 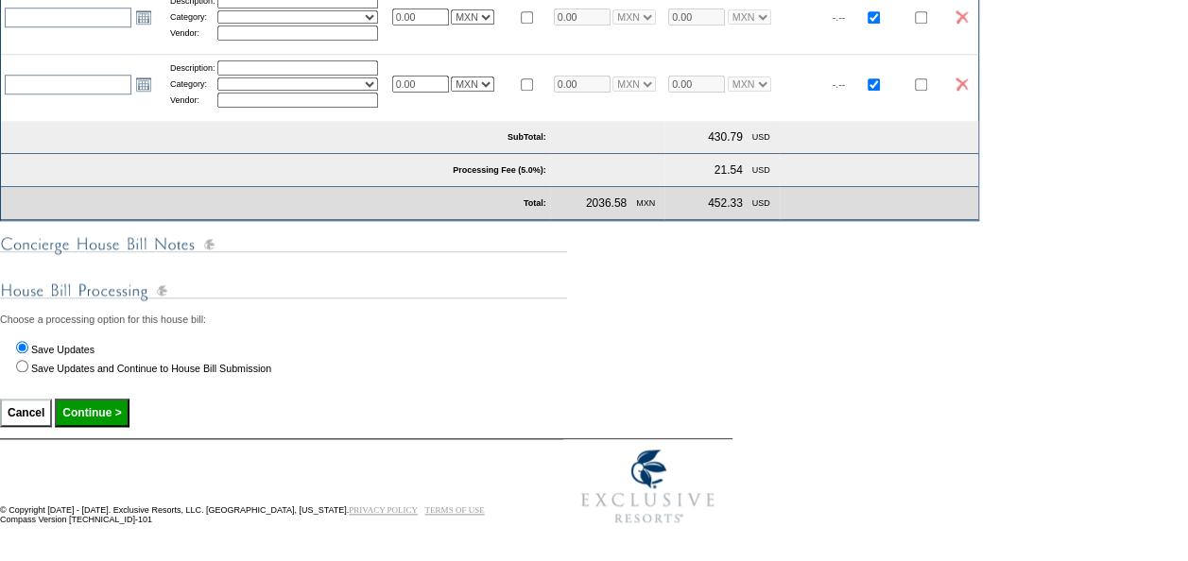 I want to click on td: Description:, so click(x=193, y=68).